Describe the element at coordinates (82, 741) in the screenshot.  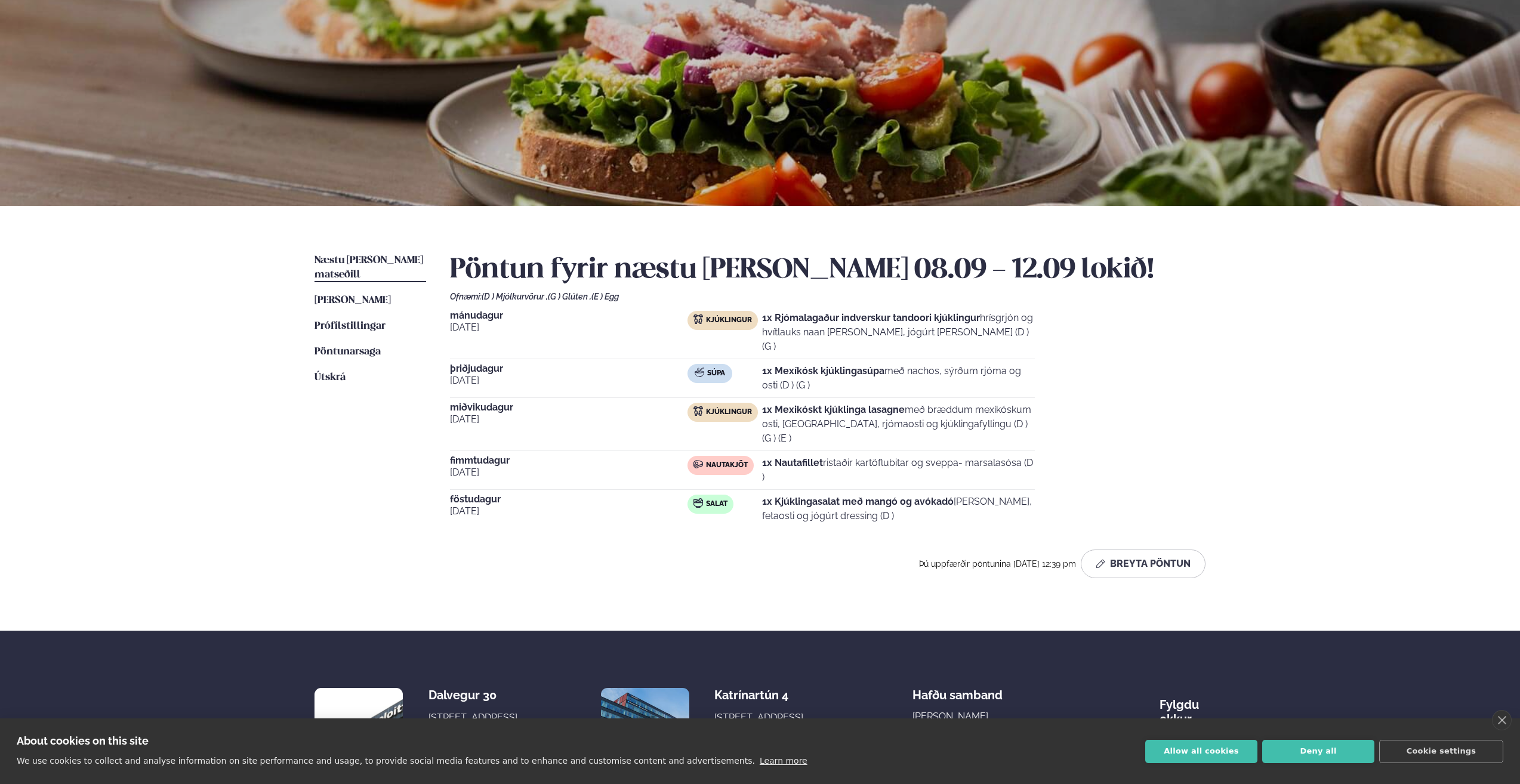
I see `strong: About cookies on this site` at that location.